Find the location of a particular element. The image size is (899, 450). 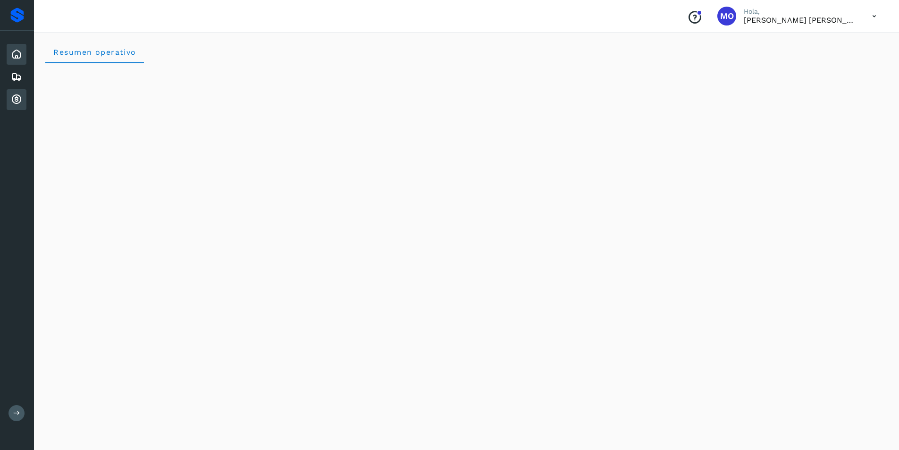

p: Hola, is located at coordinates (801, 11).